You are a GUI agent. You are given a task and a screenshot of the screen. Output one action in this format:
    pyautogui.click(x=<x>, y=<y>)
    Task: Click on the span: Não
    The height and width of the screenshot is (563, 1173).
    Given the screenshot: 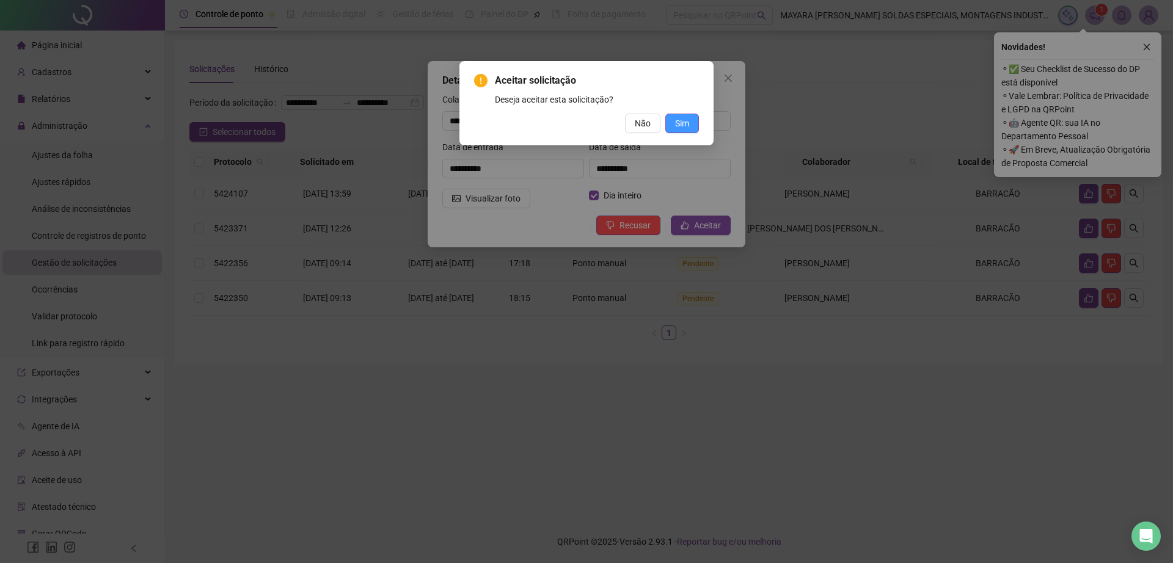 What is the action you would take?
    pyautogui.click(x=643, y=123)
    